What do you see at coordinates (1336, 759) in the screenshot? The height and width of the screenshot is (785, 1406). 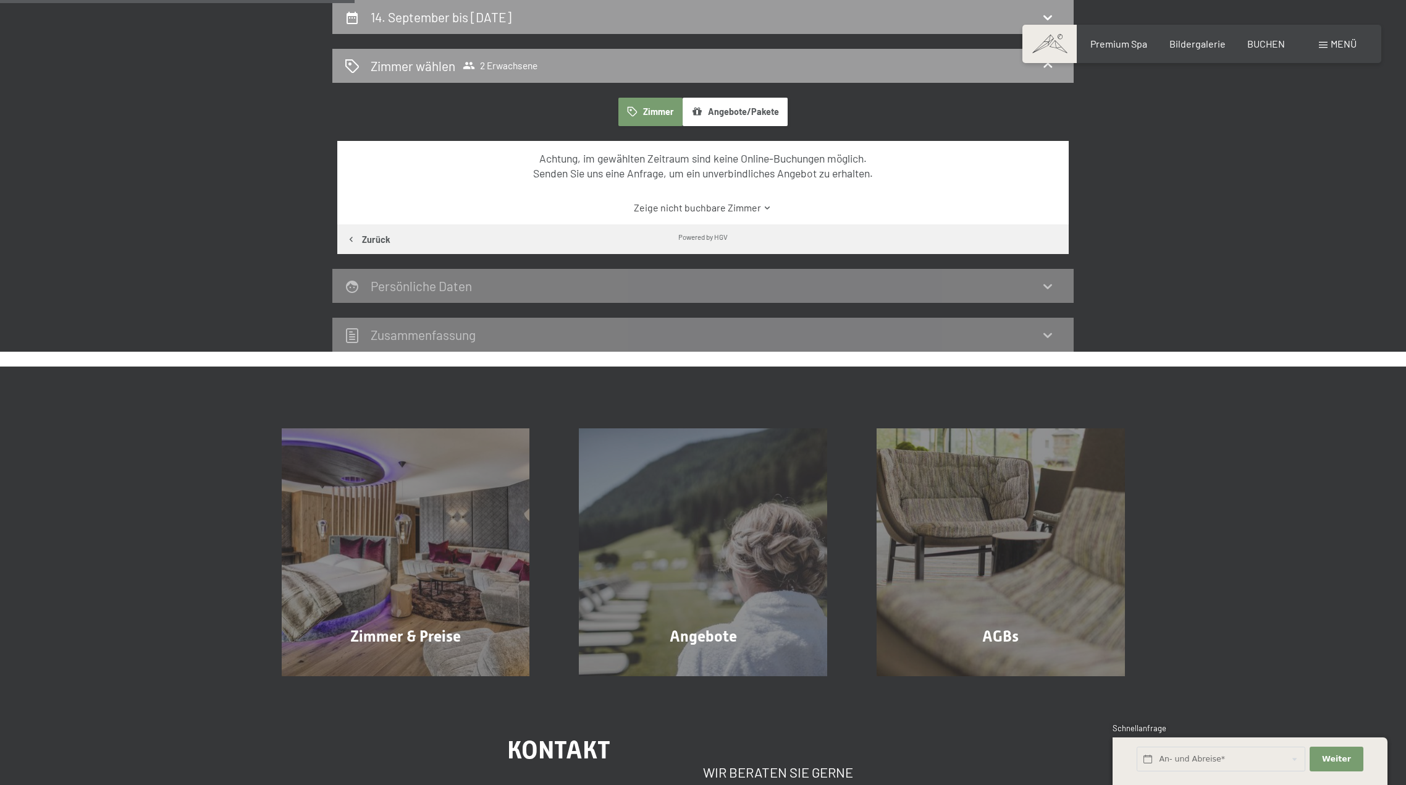 I see `button: Weiter` at bounding box center [1336, 759].